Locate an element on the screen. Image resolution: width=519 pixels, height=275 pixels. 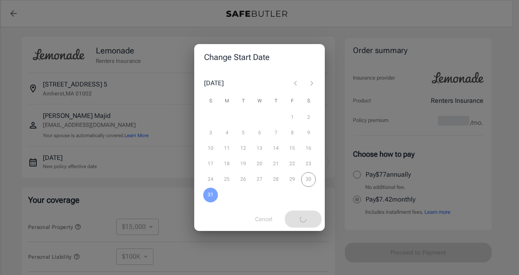
span: Sunday is located at coordinates (211, 101).